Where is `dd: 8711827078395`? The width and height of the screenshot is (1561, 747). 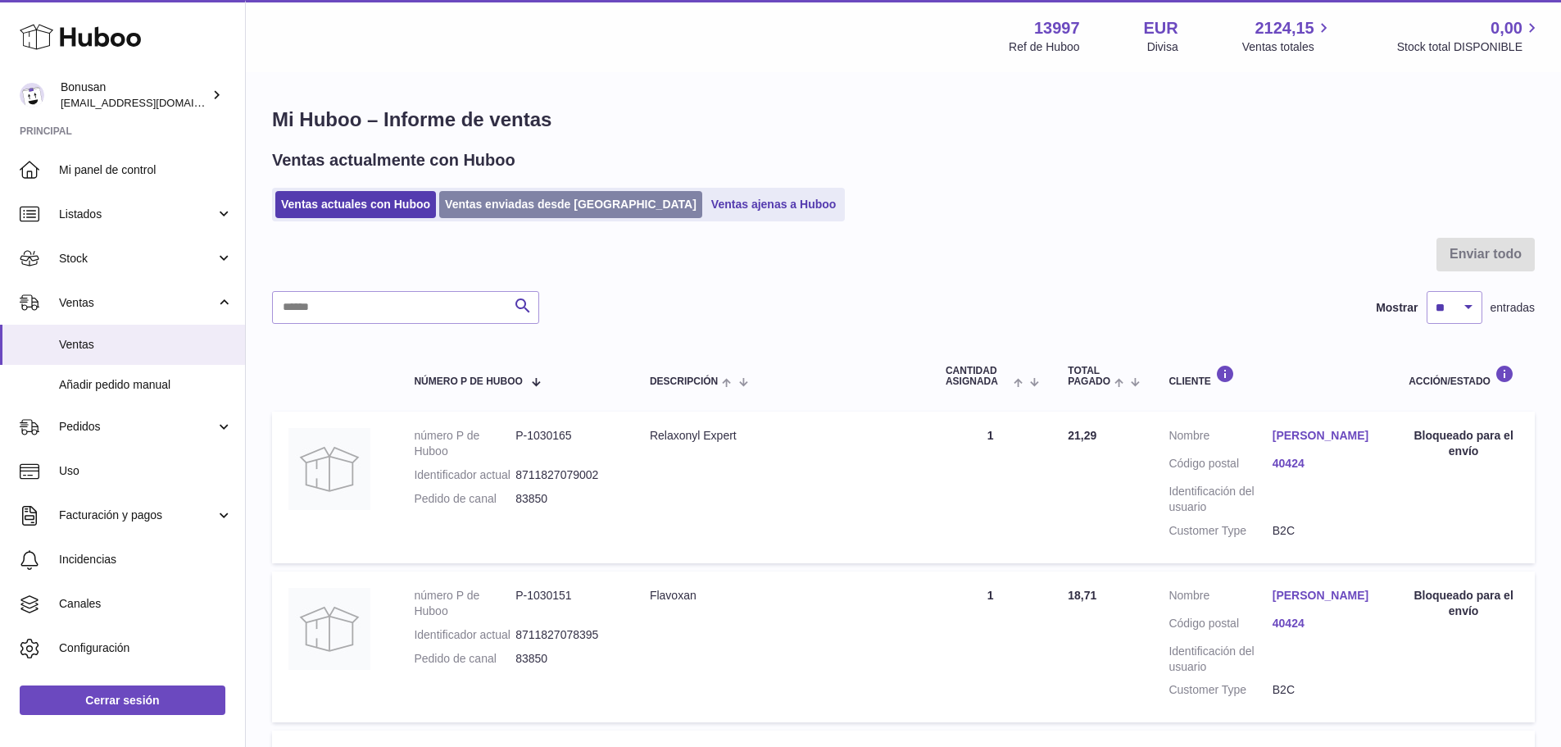
dd: 8711827078395 is located at coordinates (566, 634).